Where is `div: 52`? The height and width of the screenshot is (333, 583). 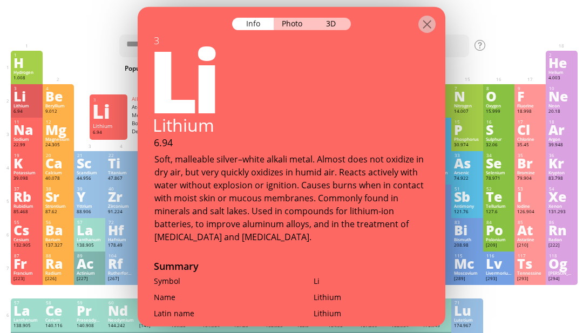
div: 52 is located at coordinates (499, 189).